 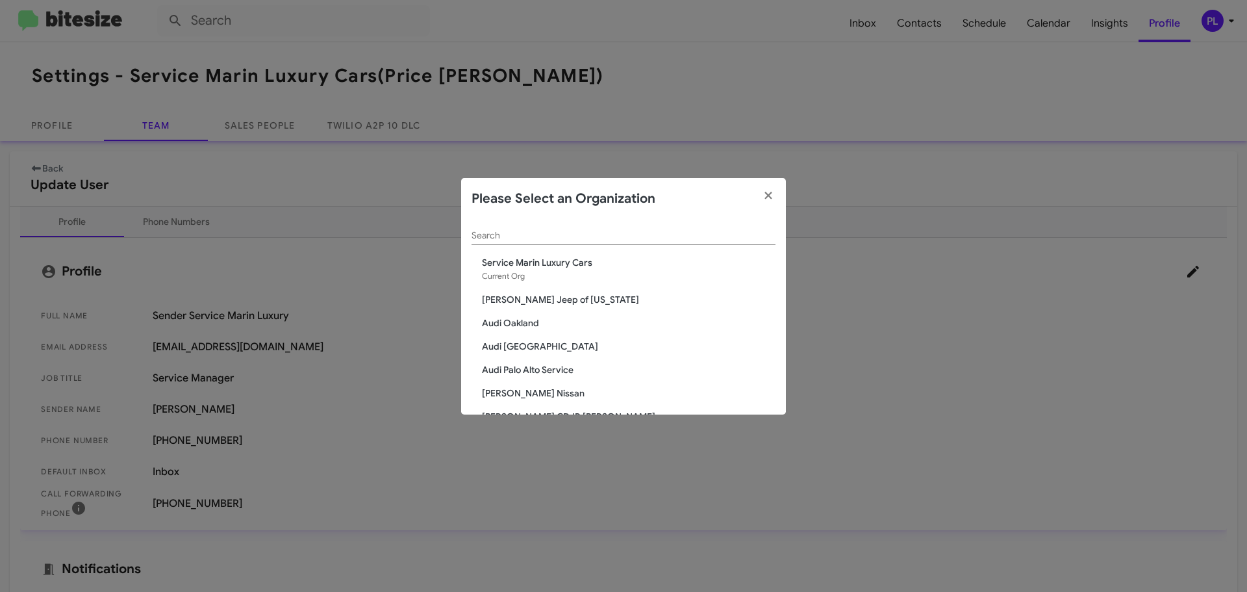 What do you see at coordinates (563, 199) in the screenshot?
I see `h2: Please Select an Organization` at bounding box center [563, 199].